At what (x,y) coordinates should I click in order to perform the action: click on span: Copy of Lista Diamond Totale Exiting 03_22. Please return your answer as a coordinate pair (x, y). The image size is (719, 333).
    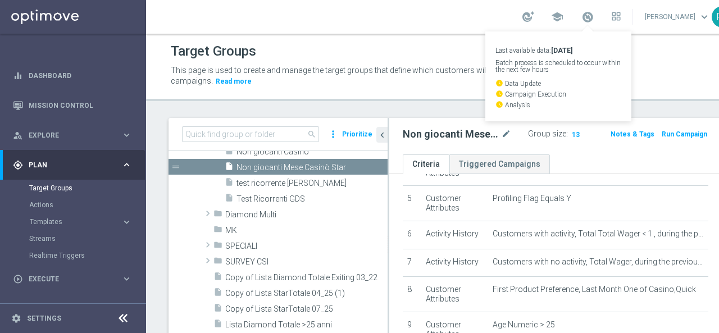
    Looking at the image, I should click on (306, 278).